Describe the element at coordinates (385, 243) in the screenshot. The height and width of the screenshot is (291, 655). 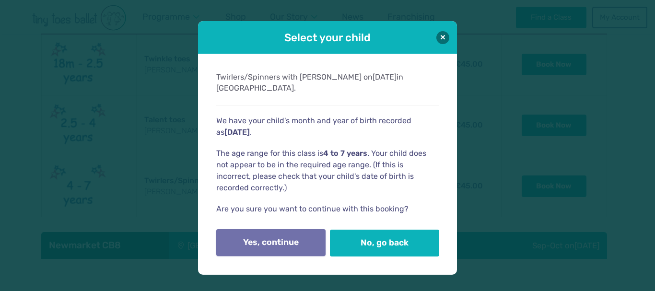
I see `button: No, go back` at that location.